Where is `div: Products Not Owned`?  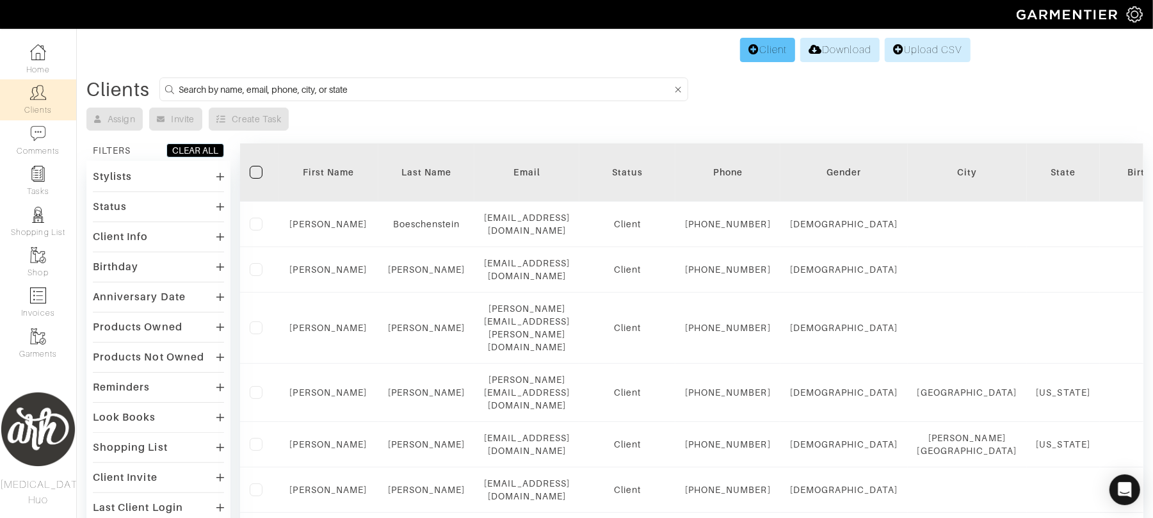 div: Products Not Owned is located at coordinates (148, 357).